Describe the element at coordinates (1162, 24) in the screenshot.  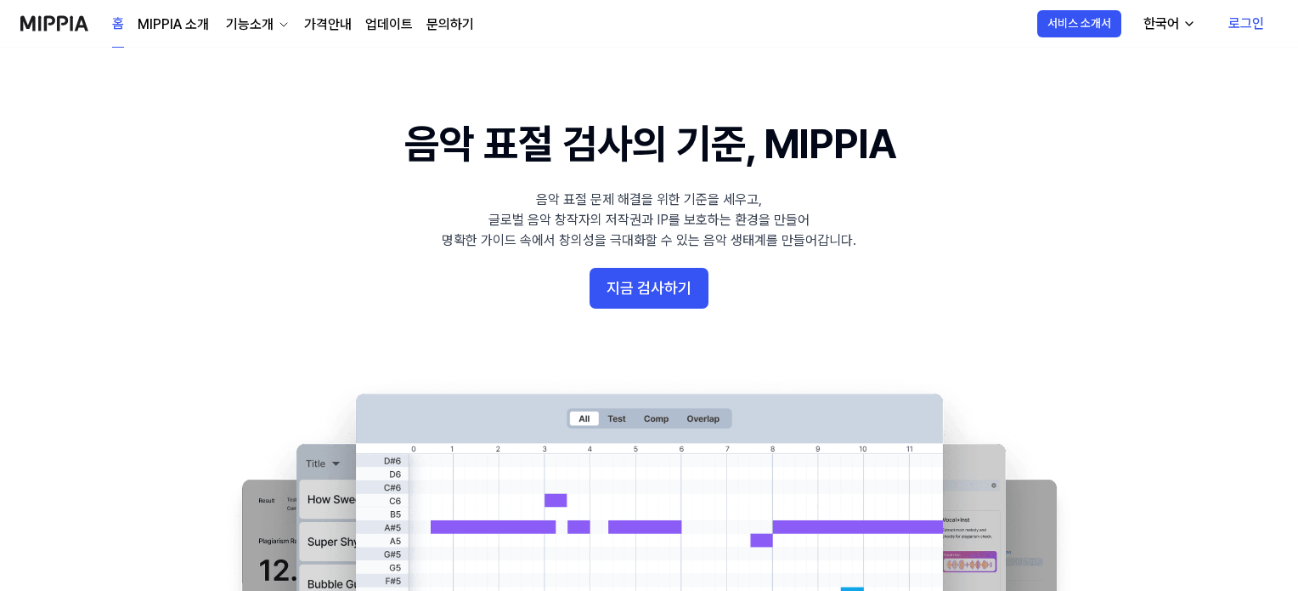
I see `div: 한국어` at that location.